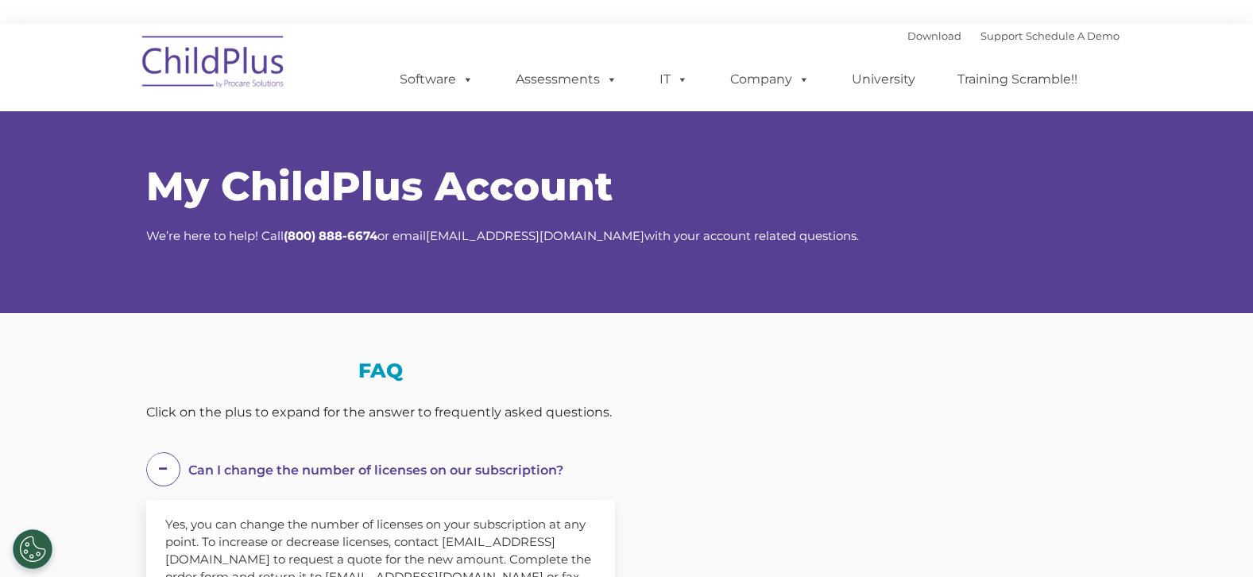 Image resolution: width=1253 pixels, height=577 pixels. Describe the element at coordinates (436, 79) in the screenshot. I see `a: Software` at that location.